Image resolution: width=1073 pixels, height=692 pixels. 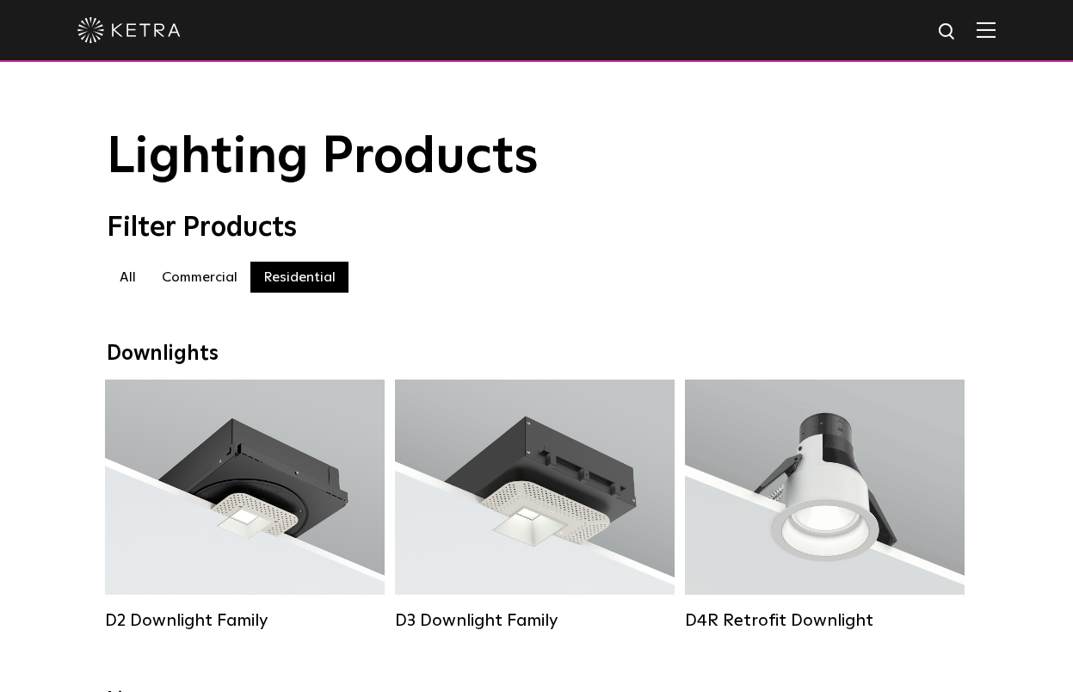 What do you see at coordinates (244, 505) in the screenshot?
I see `a: D2 Downlight Family Lumen Output:1200Colors:White / Black / Gloss Black / Silver / Bronze / Silve...` at bounding box center [244, 505].